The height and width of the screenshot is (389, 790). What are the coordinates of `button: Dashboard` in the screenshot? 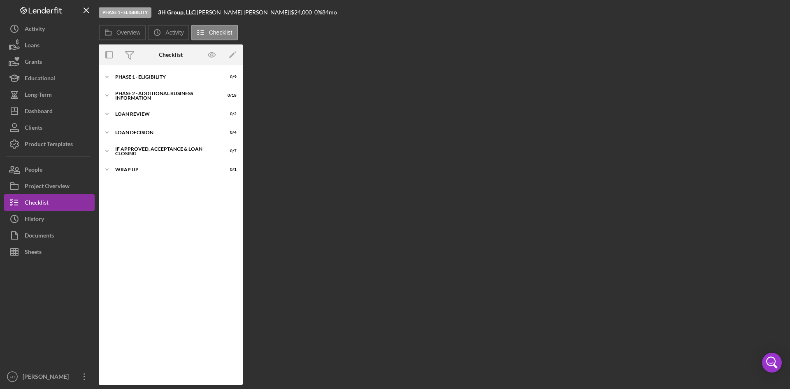 It's located at (49, 111).